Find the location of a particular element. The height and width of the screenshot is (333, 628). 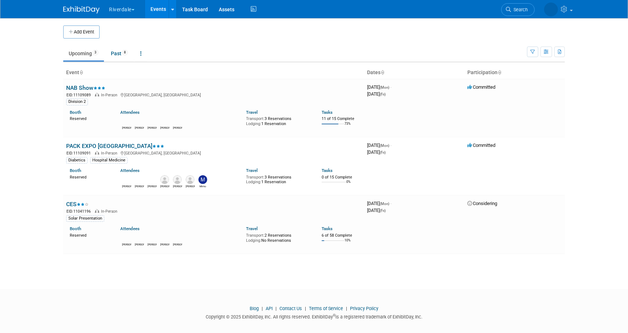

div: Joe Smith is located at coordinates (177, 186).